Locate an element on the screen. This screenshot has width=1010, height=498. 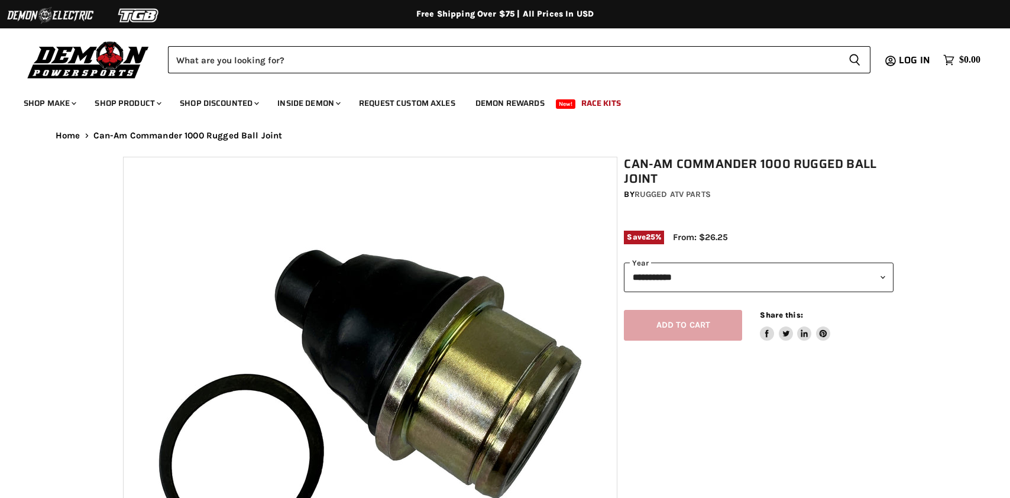
div: by is located at coordinates (759, 195).